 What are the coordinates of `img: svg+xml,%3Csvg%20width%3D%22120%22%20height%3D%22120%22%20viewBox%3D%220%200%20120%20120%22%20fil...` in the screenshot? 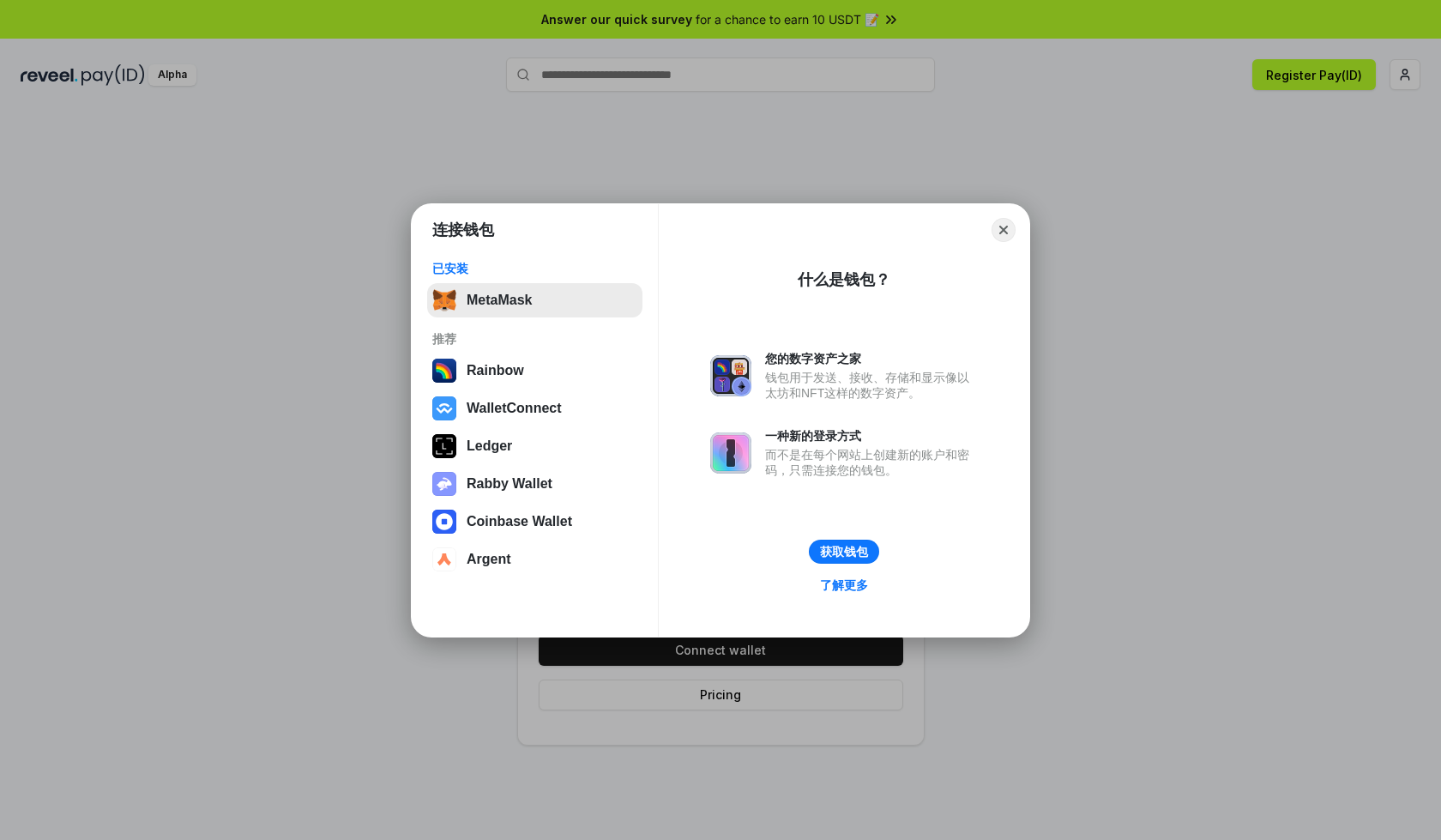 It's located at (445, 370).